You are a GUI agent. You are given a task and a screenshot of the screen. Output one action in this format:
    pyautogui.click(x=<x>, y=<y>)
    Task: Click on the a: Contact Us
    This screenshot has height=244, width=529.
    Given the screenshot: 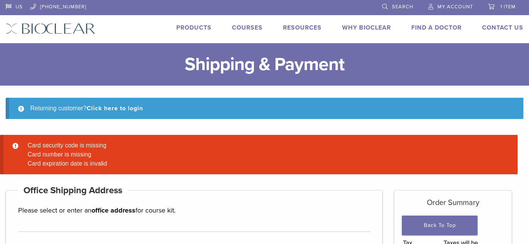 What is the action you would take?
    pyautogui.click(x=502, y=28)
    